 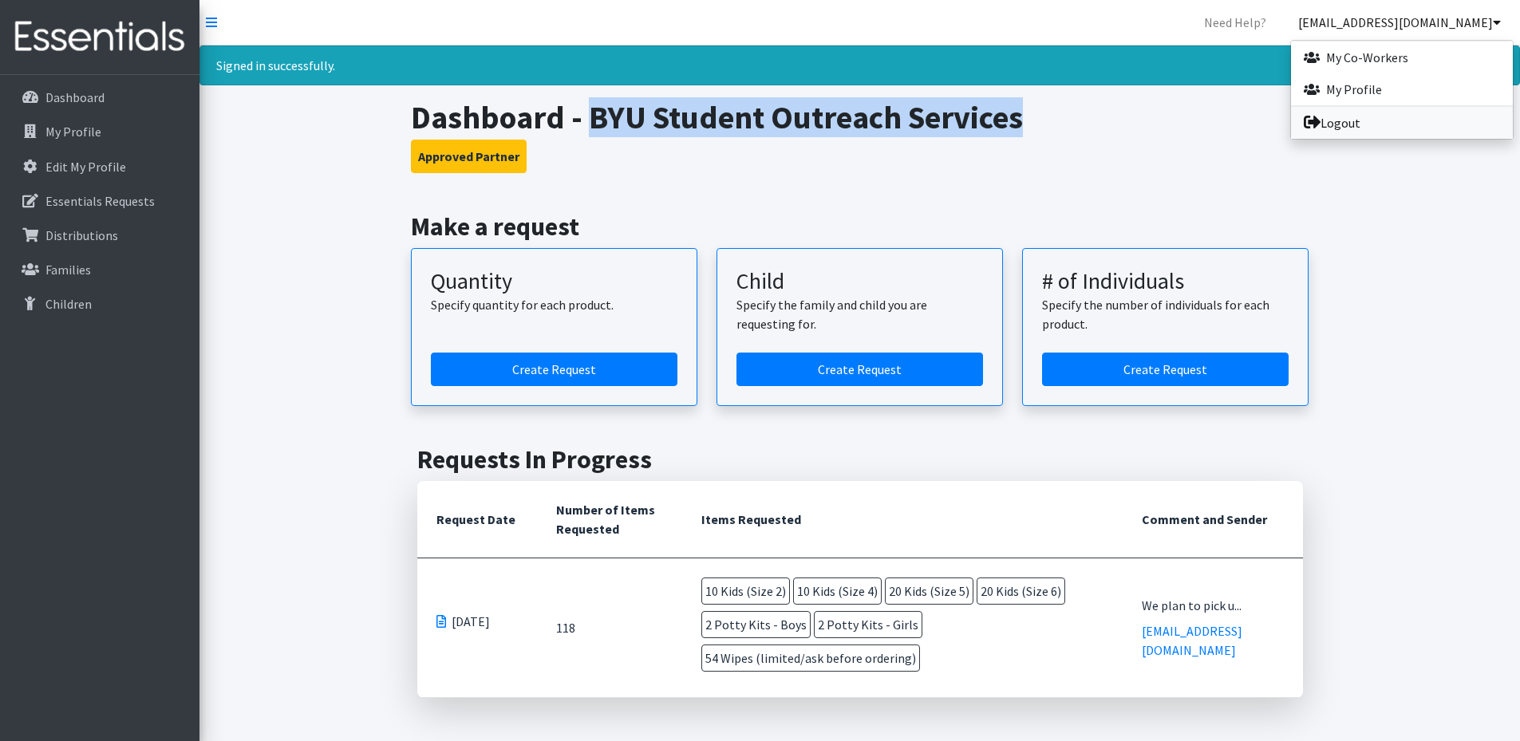 What do you see at coordinates (868, 625) in the screenshot?
I see `span: 2 Potty Kits - Girls` at bounding box center [868, 625].